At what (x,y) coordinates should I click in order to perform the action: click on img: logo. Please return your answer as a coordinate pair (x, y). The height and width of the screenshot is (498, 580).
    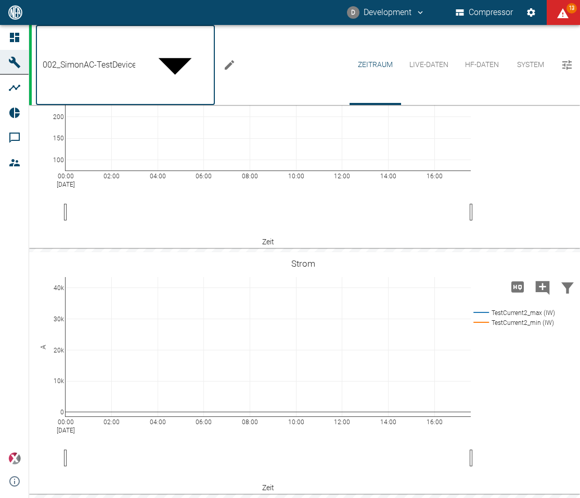
    Looking at the image, I should click on (15, 12).